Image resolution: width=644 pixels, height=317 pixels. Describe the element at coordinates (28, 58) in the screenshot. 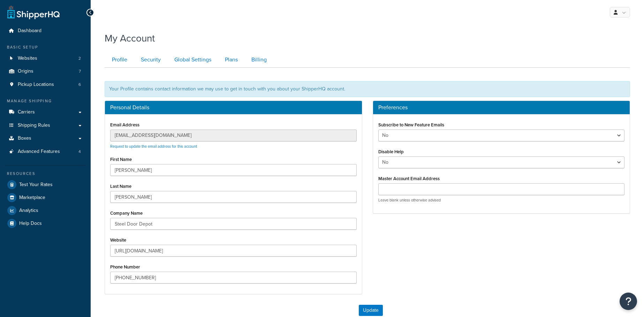

I see `span: Websites` at that location.